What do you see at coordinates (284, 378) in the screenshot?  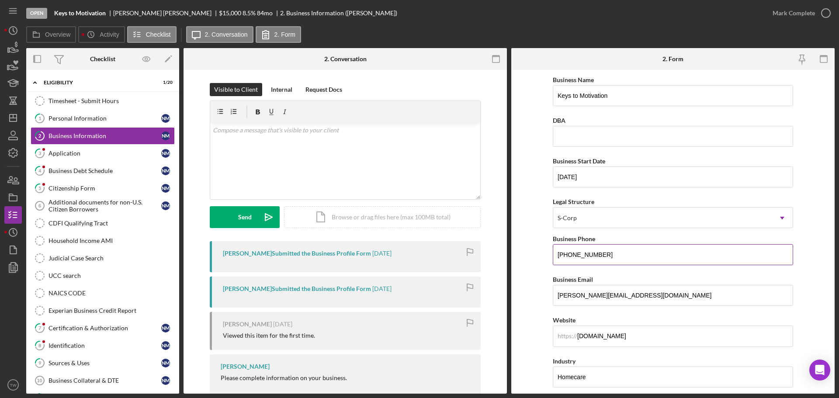 I see `div: Please complete information on your business.` at bounding box center [284, 378].